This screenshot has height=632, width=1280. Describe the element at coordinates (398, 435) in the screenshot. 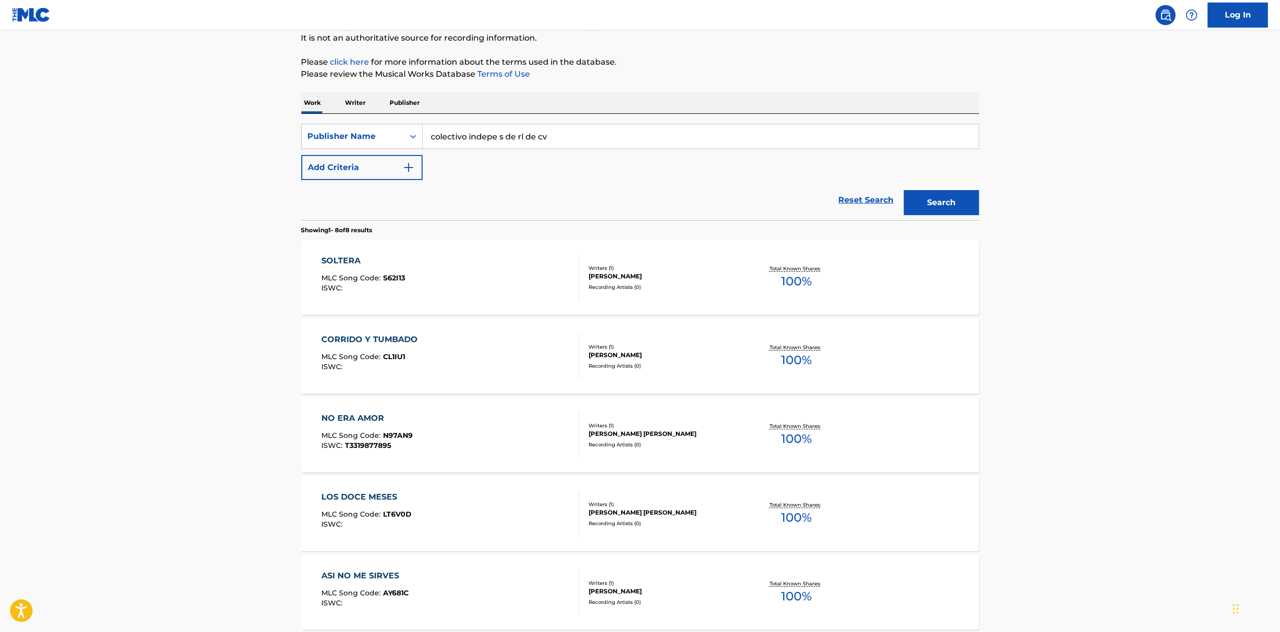

I see `span: N97AN9` at that location.